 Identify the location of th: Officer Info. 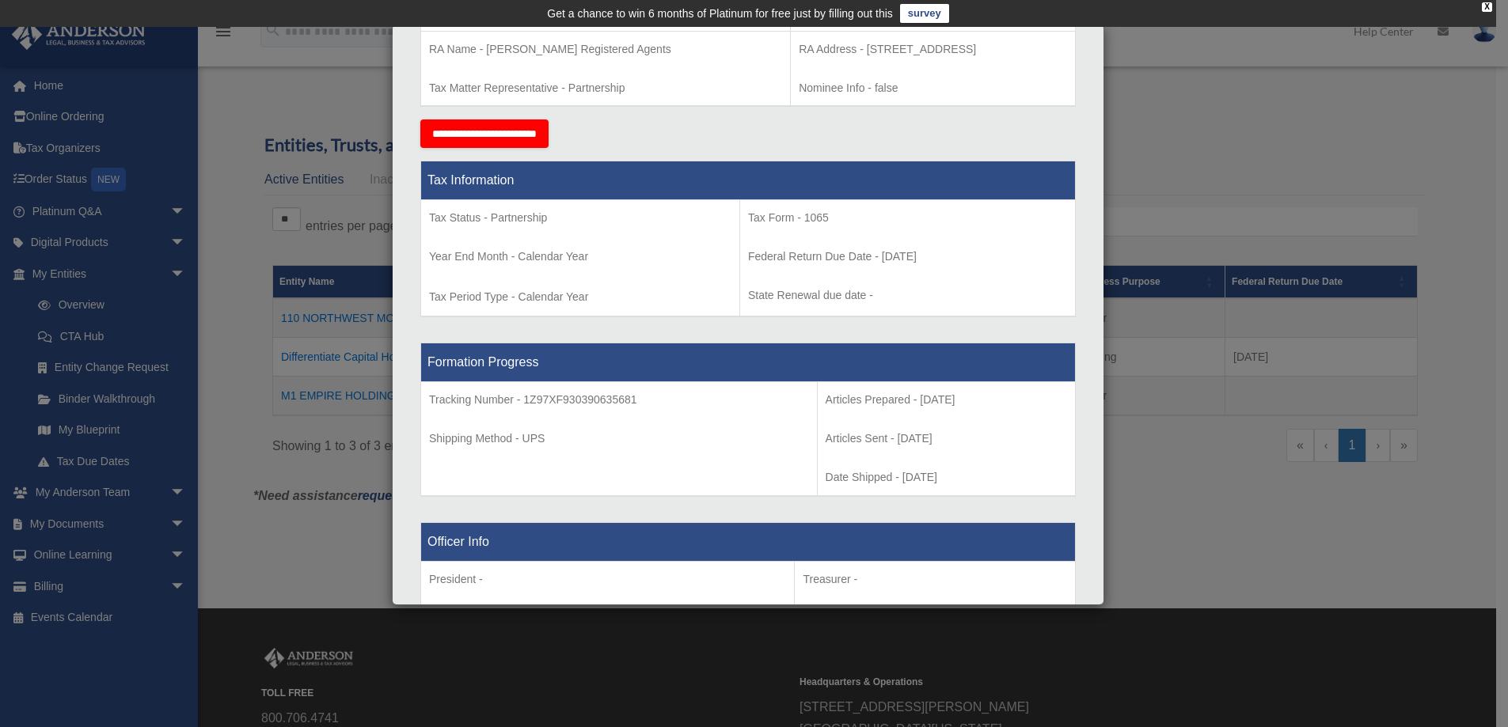
(748, 541).